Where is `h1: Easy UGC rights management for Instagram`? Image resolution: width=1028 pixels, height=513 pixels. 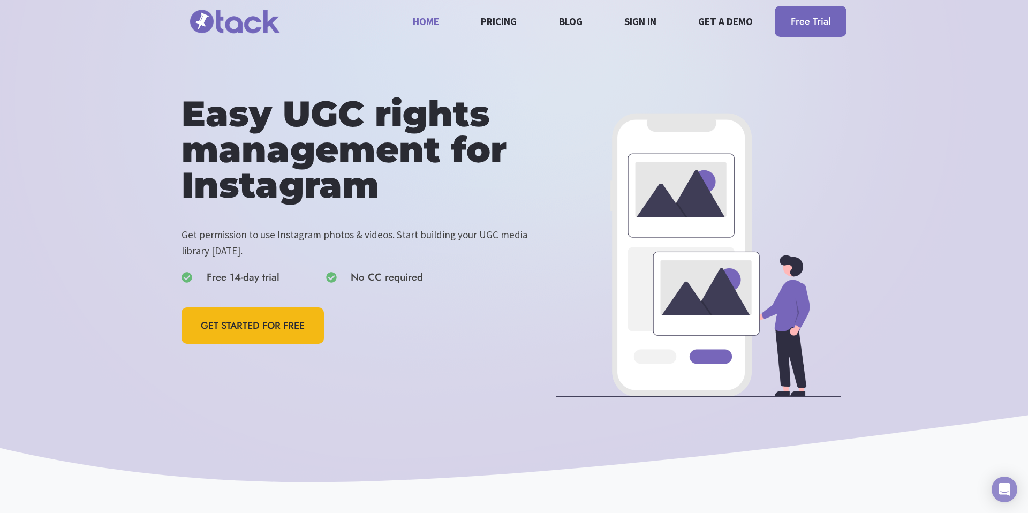 h1: Easy UGC rights management for Instagram is located at coordinates (366, 150).